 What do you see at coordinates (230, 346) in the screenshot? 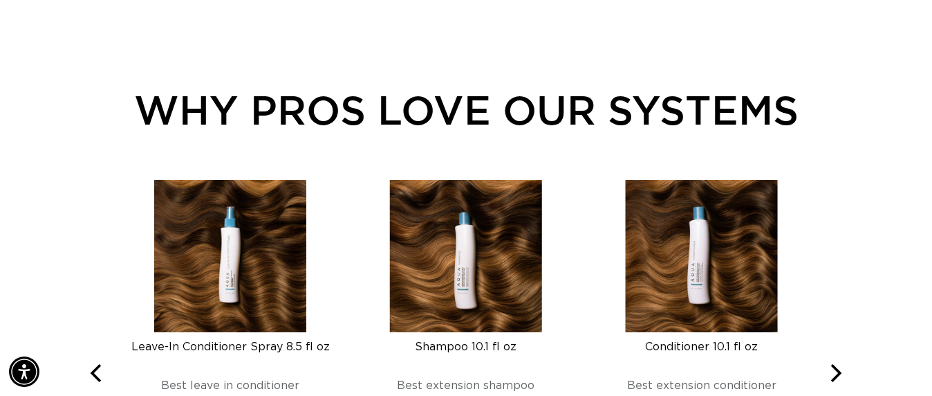
I see `div: Leave-In Conditioner Spray 8.5 fl oz` at bounding box center [230, 346].